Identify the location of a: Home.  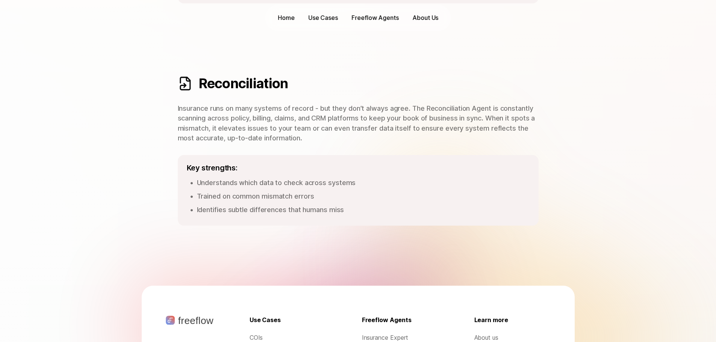
(286, 18).